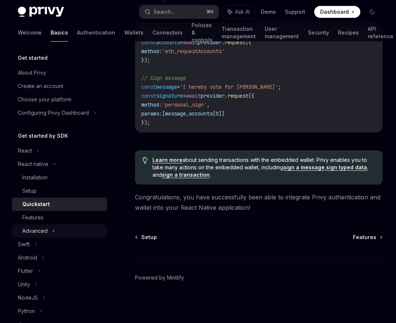 This screenshot has width=396, height=323. I want to click on svg: Tip, so click(145, 160).